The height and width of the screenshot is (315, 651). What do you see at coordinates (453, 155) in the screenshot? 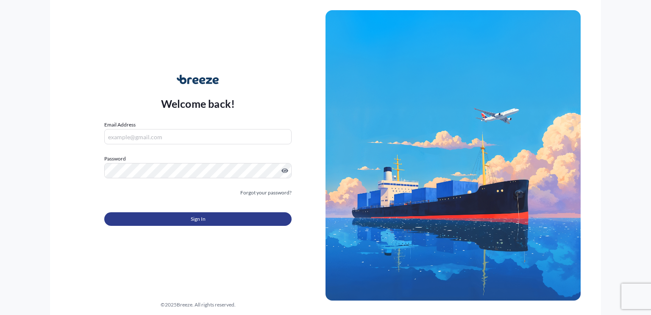
I see `img: Ship illustration` at bounding box center [453, 155].